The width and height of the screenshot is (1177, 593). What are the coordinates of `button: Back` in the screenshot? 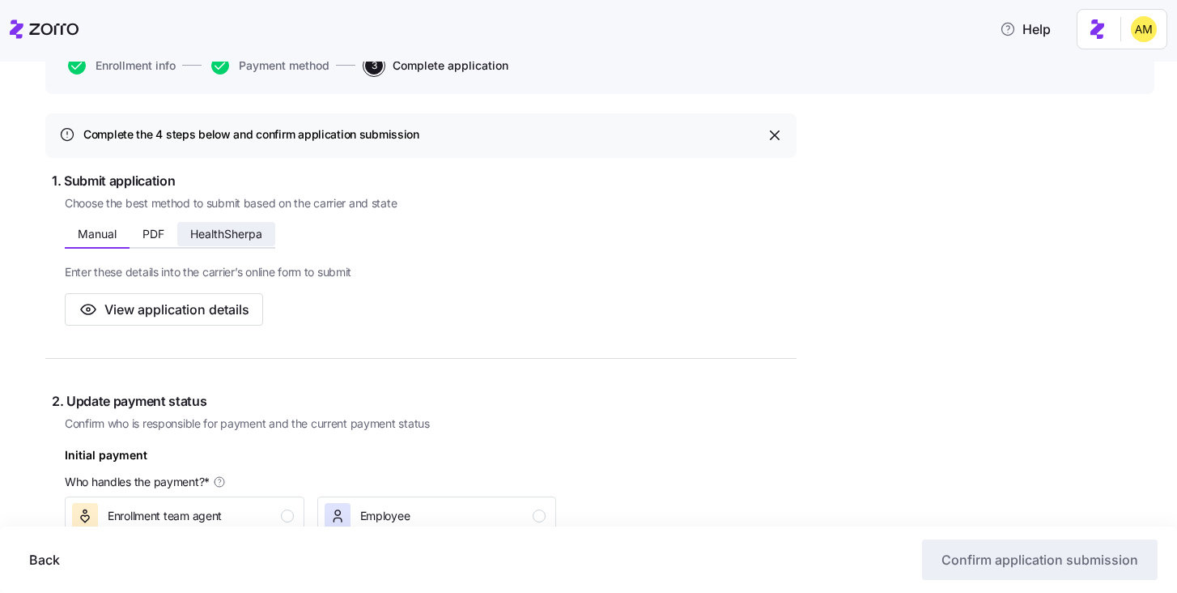 It's located at (45, 560).